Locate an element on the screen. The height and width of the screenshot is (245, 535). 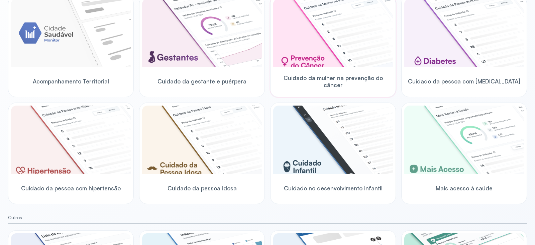
span: Cuidado da pessoa idosa is located at coordinates (202, 188).